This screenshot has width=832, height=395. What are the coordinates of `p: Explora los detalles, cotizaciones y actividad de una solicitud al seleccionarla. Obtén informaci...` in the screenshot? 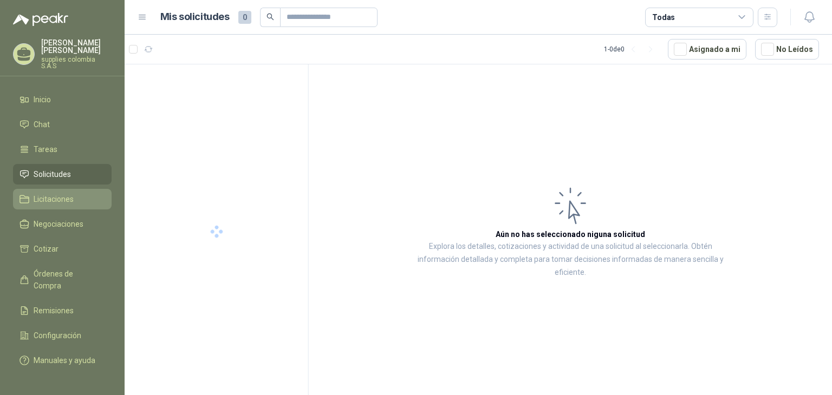 It's located at (570, 260).